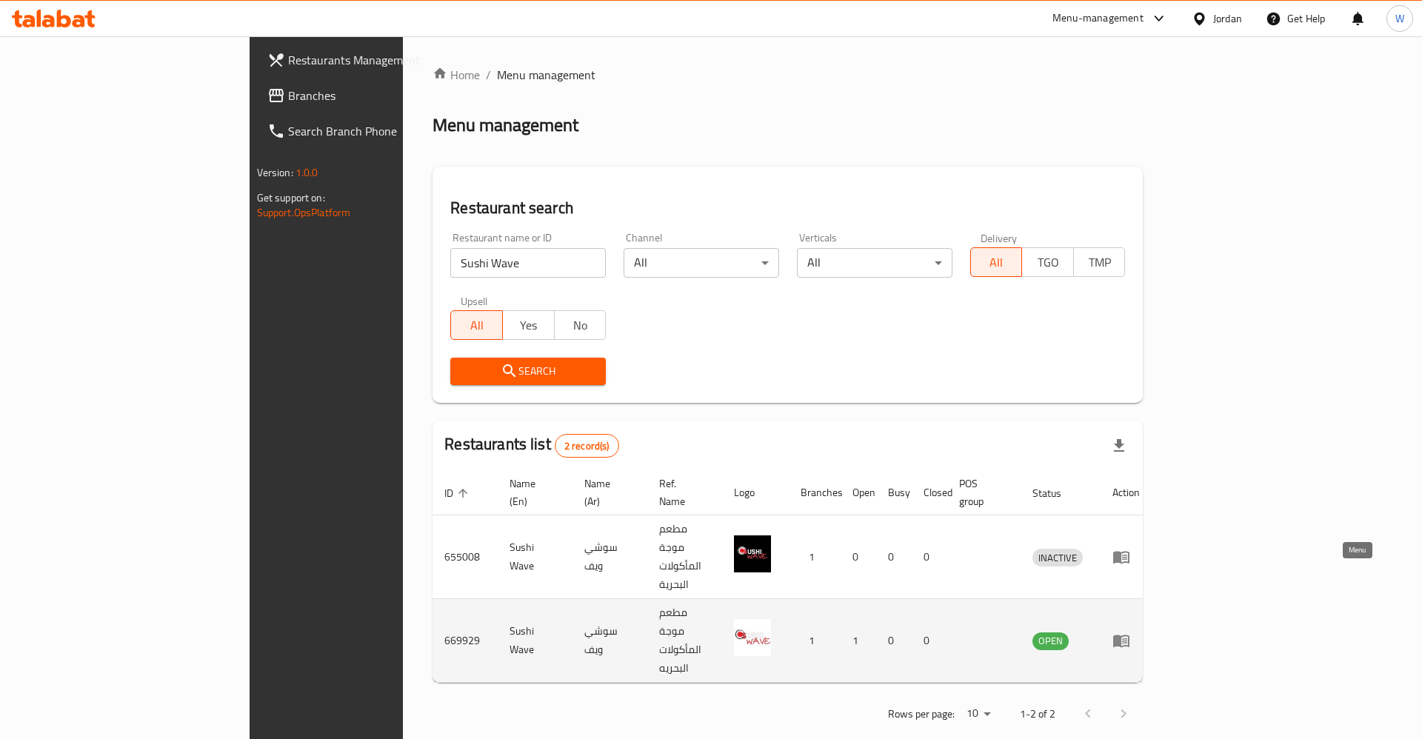  I want to click on table: enhanced table, so click(792, 576).